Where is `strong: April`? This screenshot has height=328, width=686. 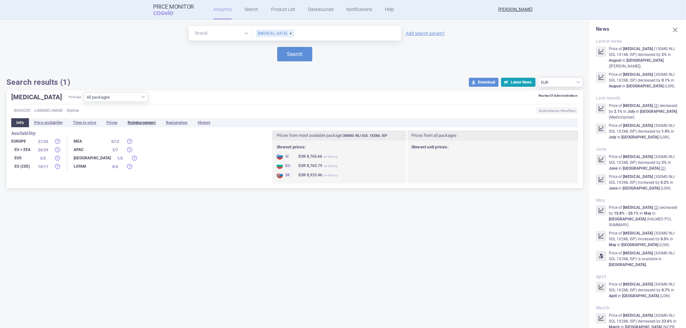
strong: April is located at coordinates (613, 296).